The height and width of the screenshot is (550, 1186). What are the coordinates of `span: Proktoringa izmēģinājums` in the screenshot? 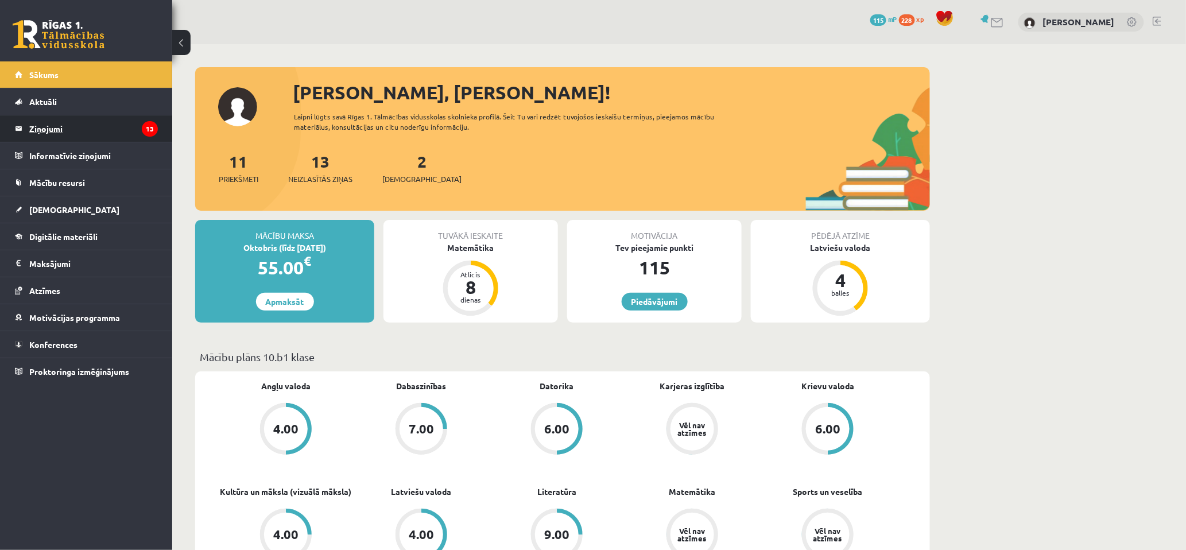 It's located at (79, 371).